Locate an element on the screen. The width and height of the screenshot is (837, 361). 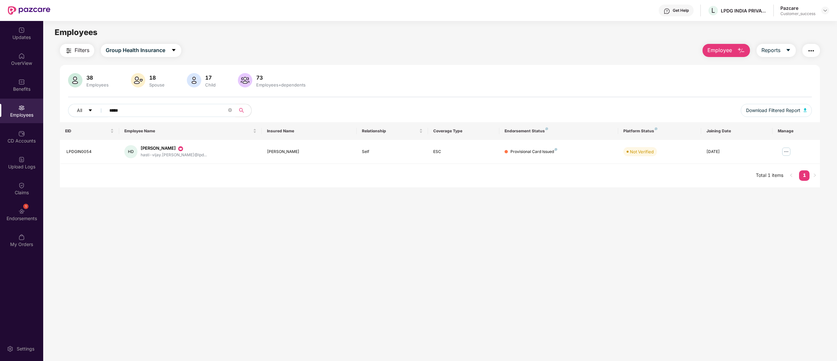
span: Relationship is located at coordinates (390, 131).